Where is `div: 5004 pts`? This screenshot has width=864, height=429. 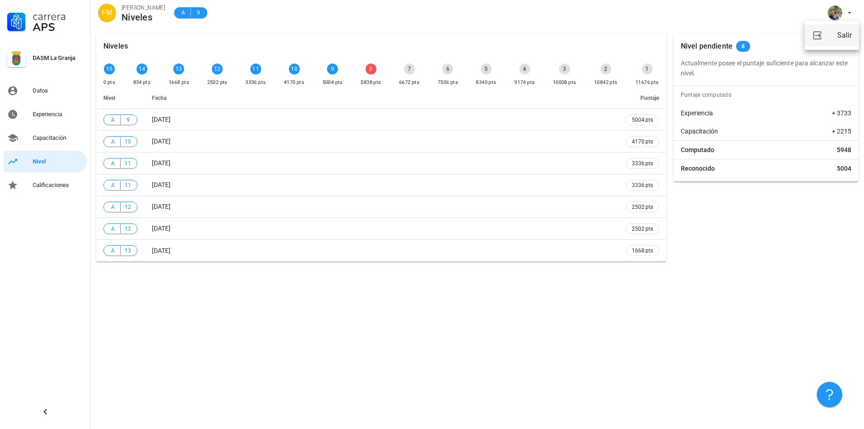
div: 5004 pts is located at coordinates (333, 83).